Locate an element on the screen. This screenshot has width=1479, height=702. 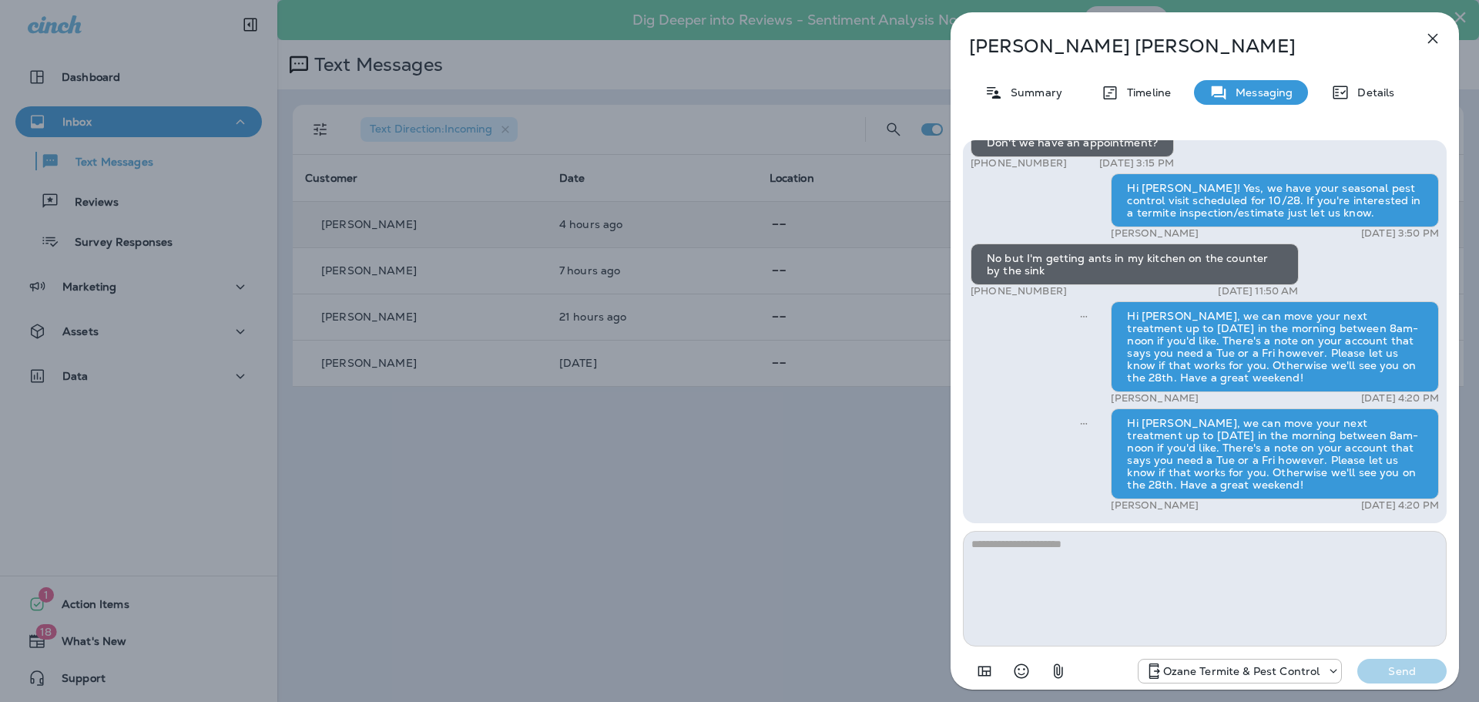
button: Add in a premade template is located at coordinates (985, 671).